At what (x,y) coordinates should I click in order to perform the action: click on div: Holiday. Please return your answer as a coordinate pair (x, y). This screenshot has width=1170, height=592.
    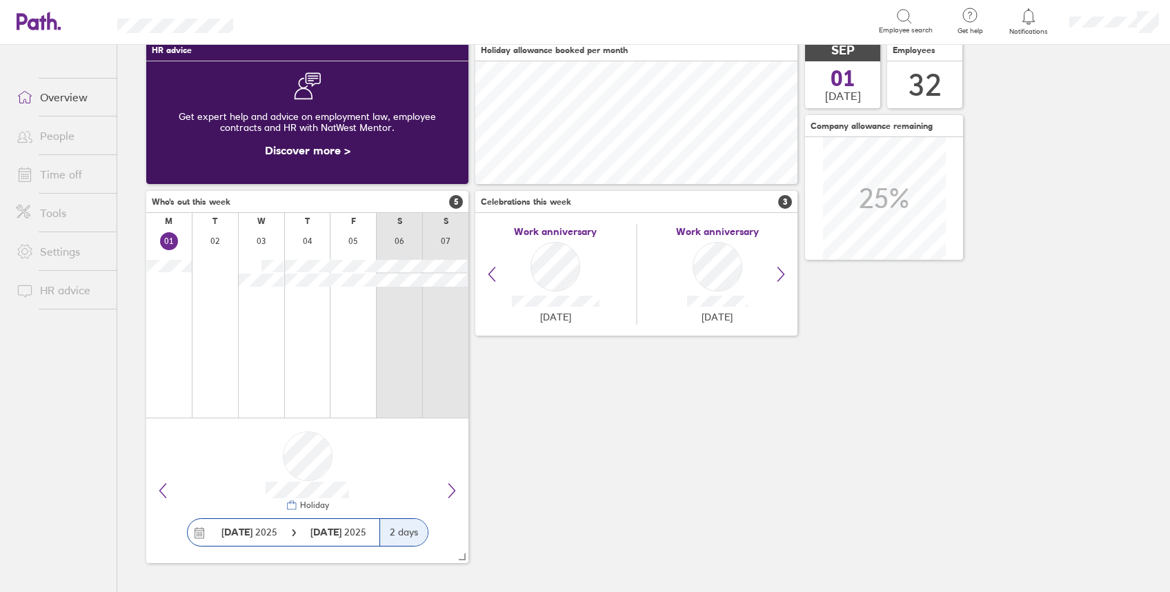
    Looking at the image, I should click on (313, 505).